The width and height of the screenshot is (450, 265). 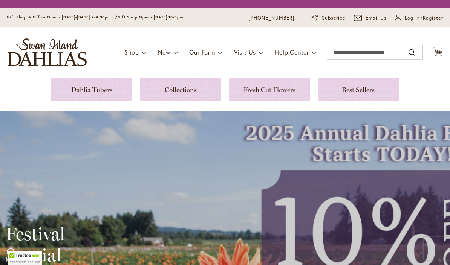 What do you see at coordinates (47, 52) in the screenshot?
I see `a: store logo` at bounding box center [47, 52].